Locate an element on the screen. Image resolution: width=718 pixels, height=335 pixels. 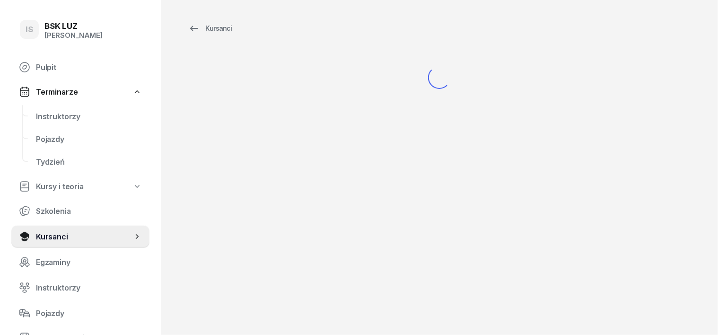
a: Terminarze is located at coordinates (80, 92).